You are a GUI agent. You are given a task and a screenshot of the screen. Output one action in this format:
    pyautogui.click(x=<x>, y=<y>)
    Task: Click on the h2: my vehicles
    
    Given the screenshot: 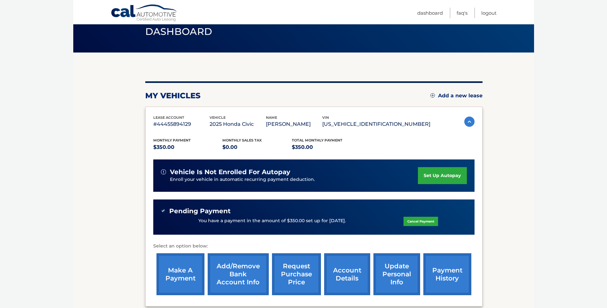 What is the action you would take?
    pyautogui.click(x=173, y=96)
    